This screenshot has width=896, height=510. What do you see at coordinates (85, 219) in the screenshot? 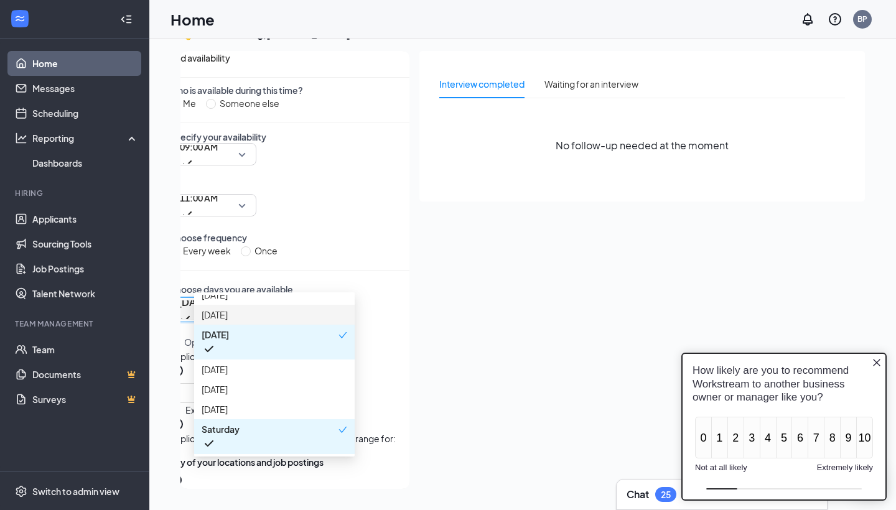
I see `a: Applicants` at bounding box center [85, 219].